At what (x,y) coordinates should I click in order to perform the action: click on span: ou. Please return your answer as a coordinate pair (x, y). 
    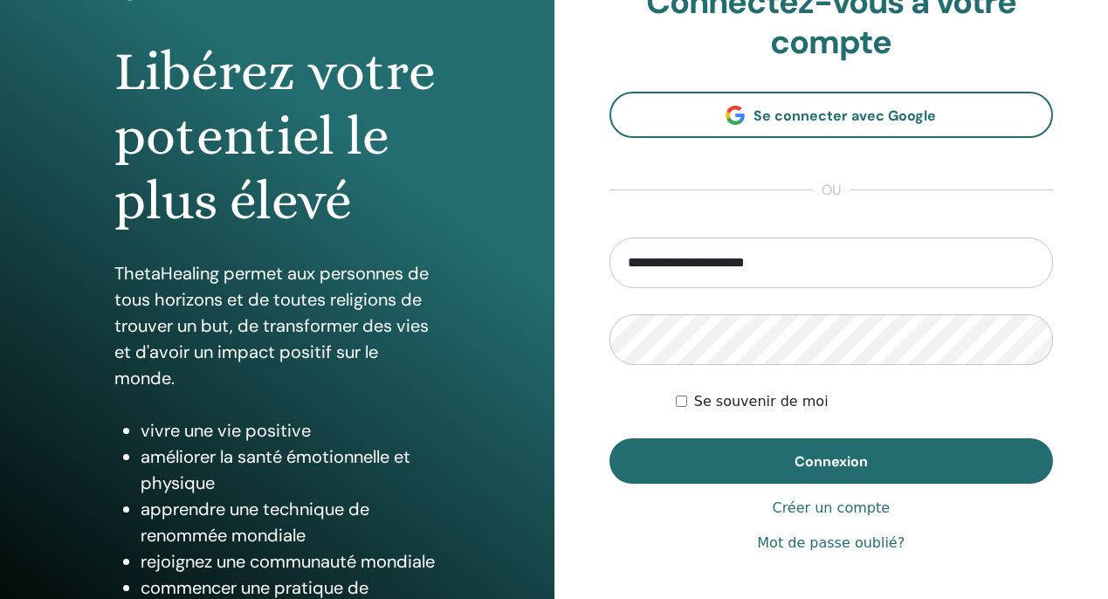
    Looking at the image, I should click on (831, 190).